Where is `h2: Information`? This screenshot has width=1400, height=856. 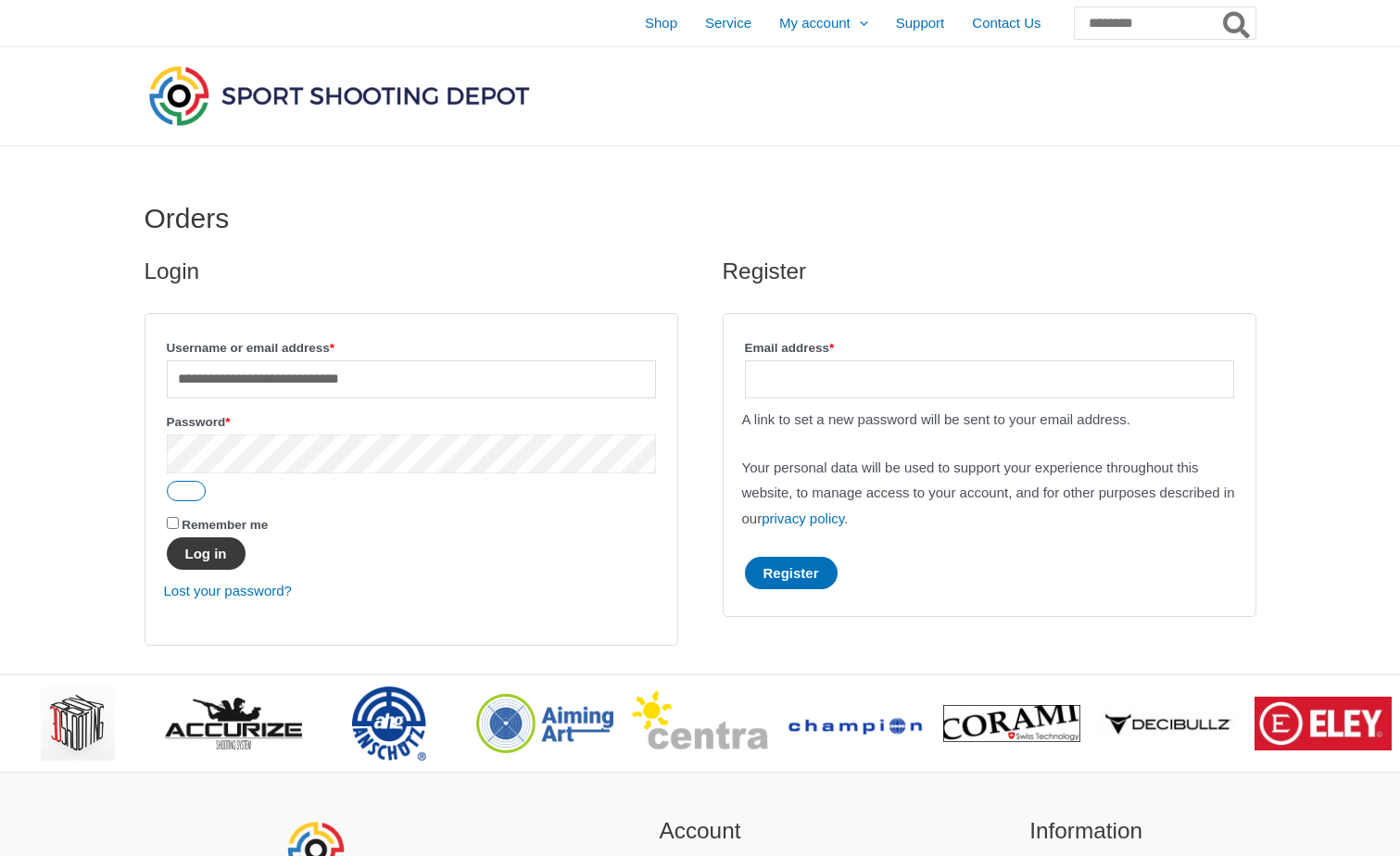 h2: Information is located at coordinates (1086, 831).